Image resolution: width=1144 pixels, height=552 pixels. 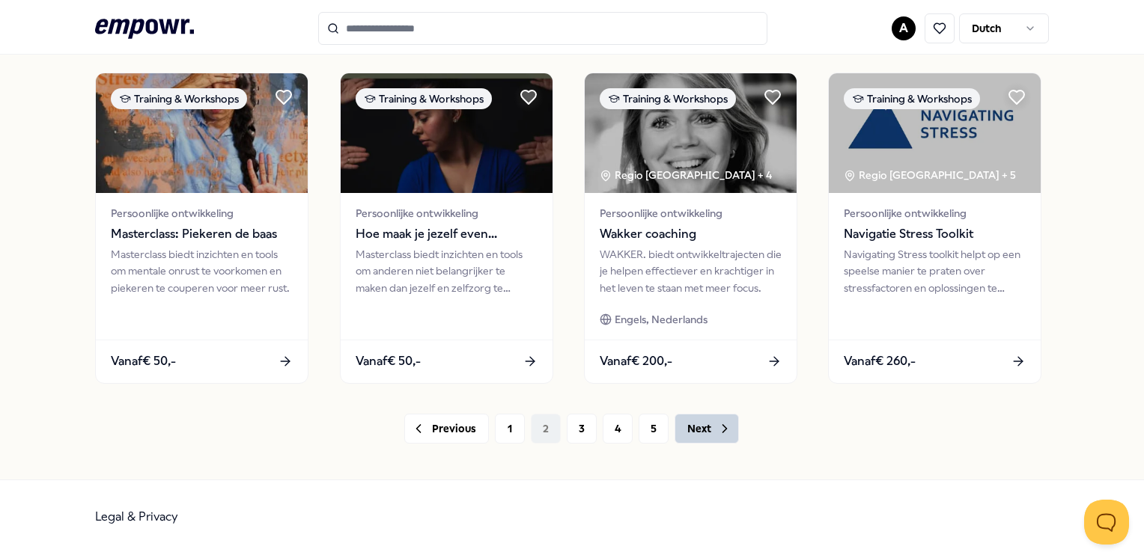 What do you see at coordinates (510, 429) in the screenshot?
I see `button: 1` at bounding box center [510, 429].